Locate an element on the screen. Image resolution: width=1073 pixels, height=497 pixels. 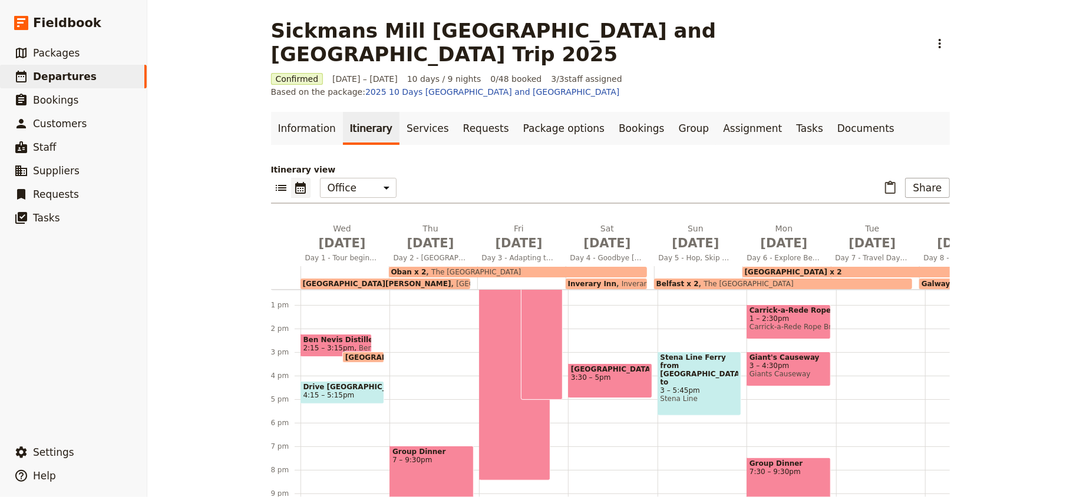
div: 6 pm is located at coordinates (286, 423).